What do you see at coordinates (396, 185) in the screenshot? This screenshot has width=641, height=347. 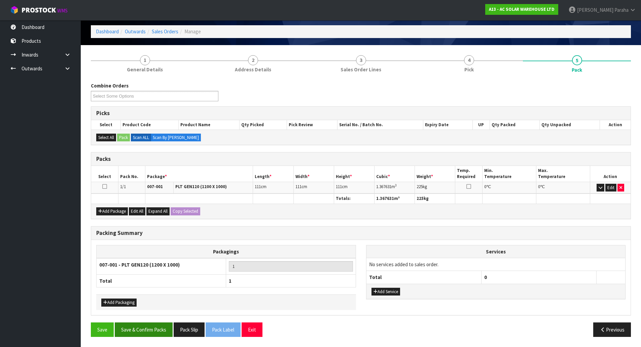 I see `sup: 3` at bounding box center [396, 185].